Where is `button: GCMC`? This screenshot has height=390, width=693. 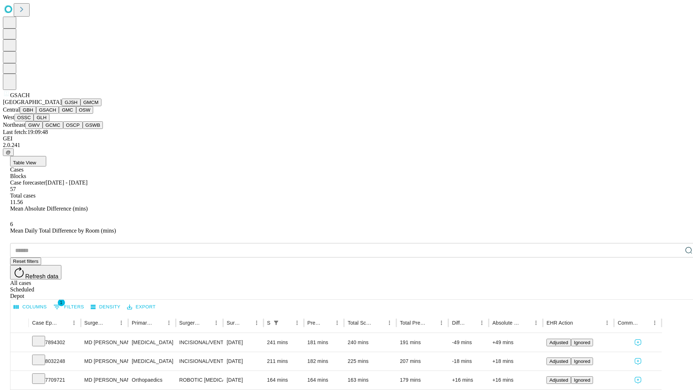
button: GCMC is located at coordinates (53, 125).